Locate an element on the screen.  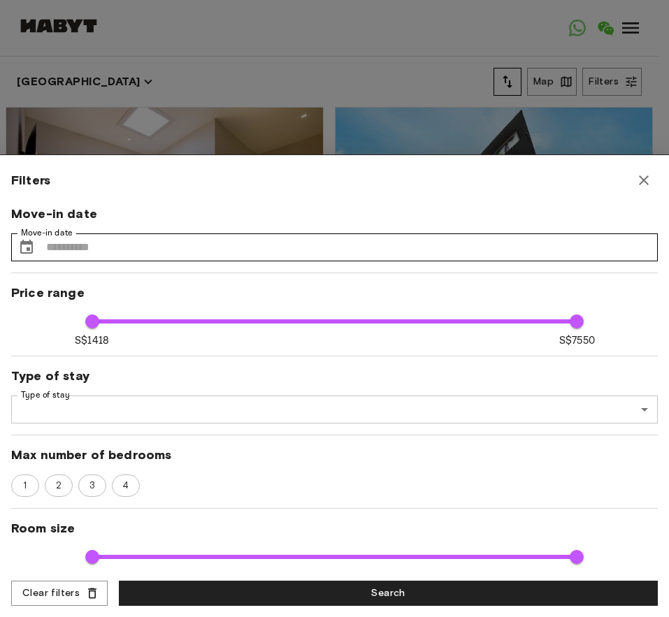
span: 3 is located at coordinates (92, 486).